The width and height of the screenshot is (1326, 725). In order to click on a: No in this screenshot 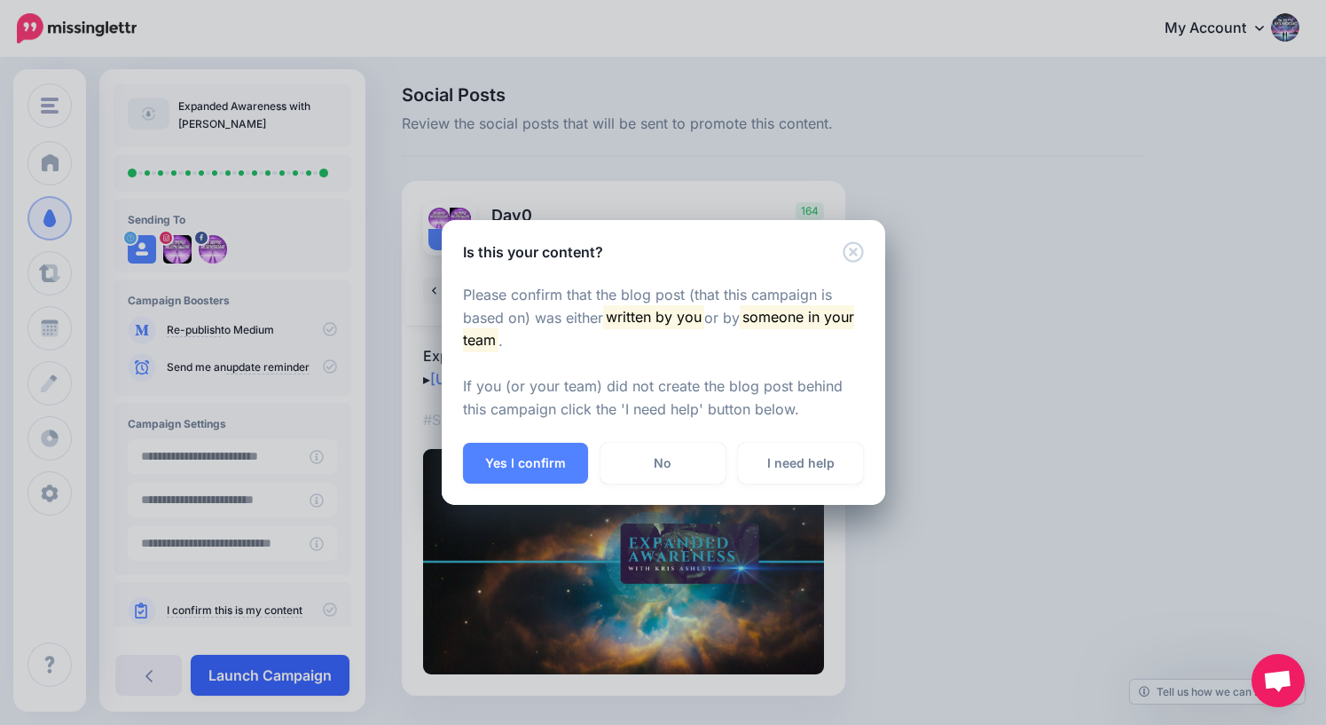, I will do `click(663, 463)`.